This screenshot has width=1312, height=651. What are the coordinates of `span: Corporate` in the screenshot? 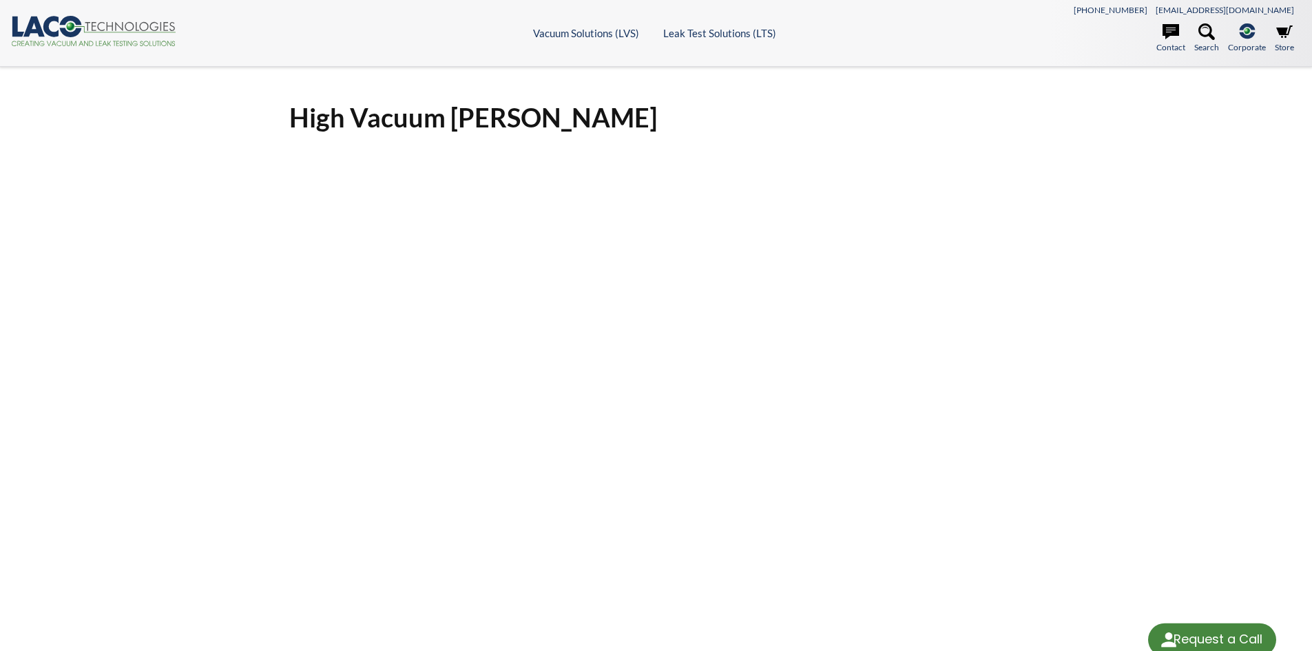 It's located at (1246, 47).